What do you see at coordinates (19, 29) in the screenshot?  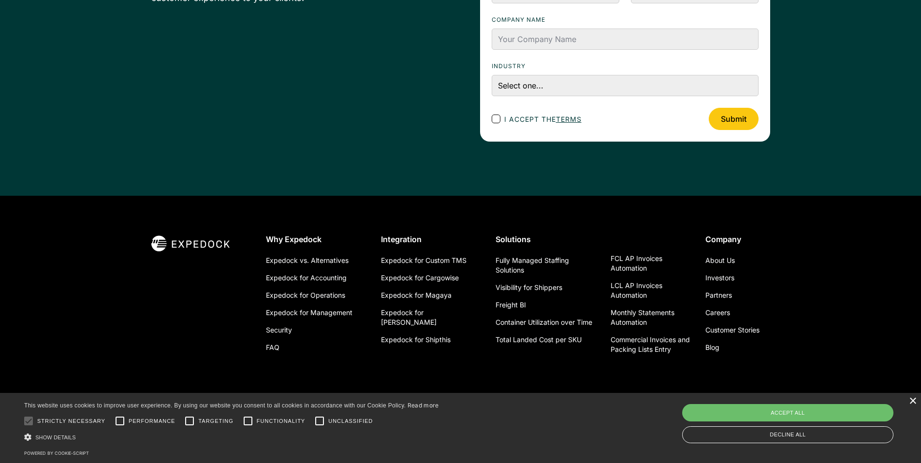 I see `img: website_grey.svg` at bounding box center [19, 29].